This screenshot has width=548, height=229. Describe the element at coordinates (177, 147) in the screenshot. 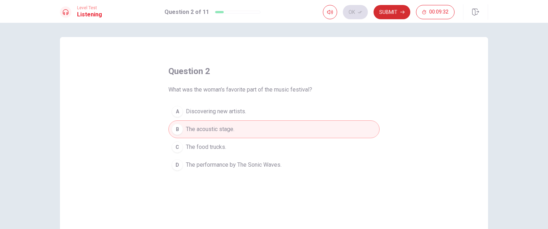

I see `div: C` at that location.